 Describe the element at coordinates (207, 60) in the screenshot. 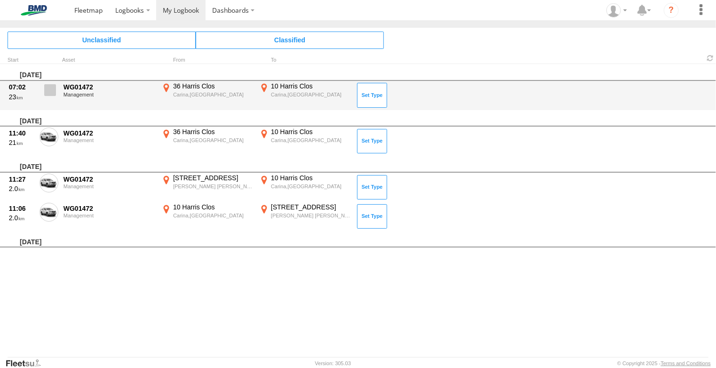

I see `div: From` at that location.